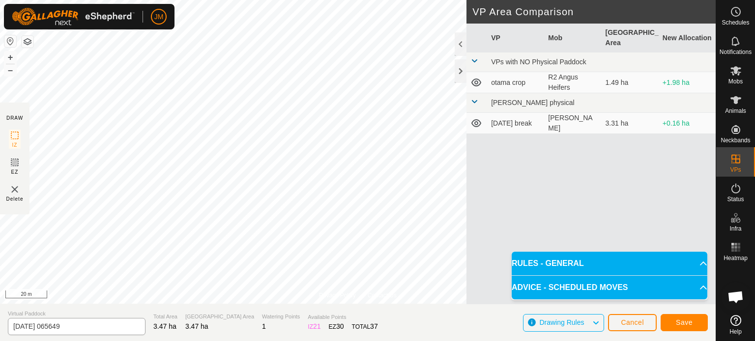 The height and width of the screenshot is (341, 755). What do you see at coordinates (569, 288) in the screenshot?
I see `span: ADVICE - SCHEDULED MOVES` at bounding box center [569, 288].